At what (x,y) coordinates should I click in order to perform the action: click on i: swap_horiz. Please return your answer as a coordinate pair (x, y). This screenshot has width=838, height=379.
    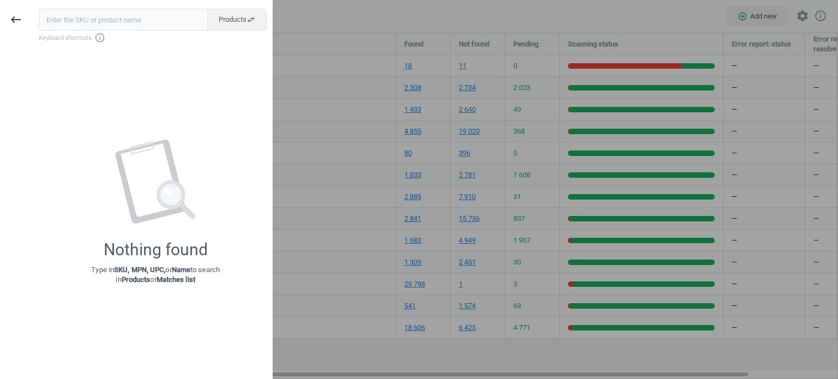
    Looking at the image, I should click on (251, 20).